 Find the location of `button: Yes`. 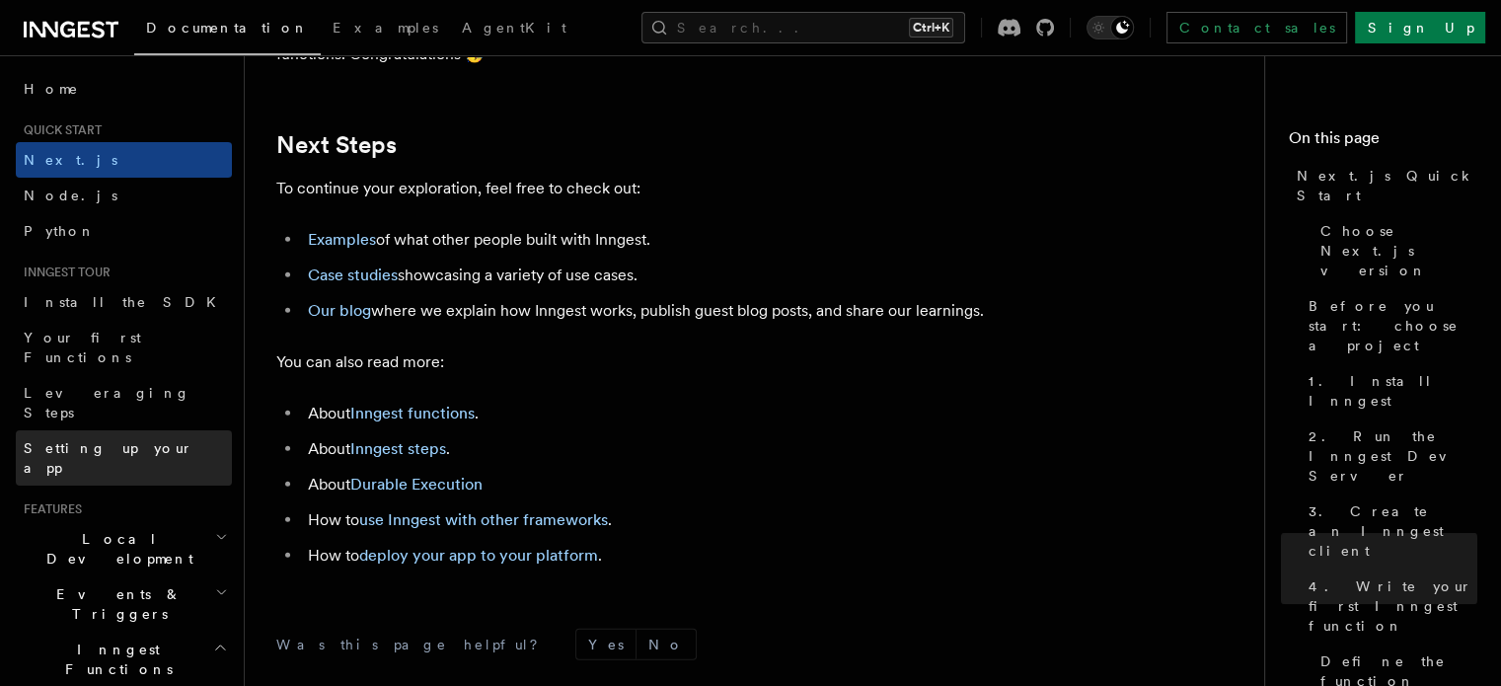

button: Yes is located at coordinates (606, 644).